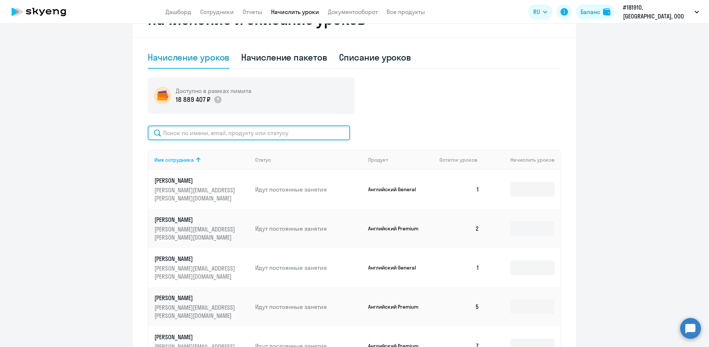 The width and height of the screenshot is (709, 347). What do you see at coordinates (163, 96) in the screenshot?
I see `img: wallet-circle.png` at bounding box center [163, 96].